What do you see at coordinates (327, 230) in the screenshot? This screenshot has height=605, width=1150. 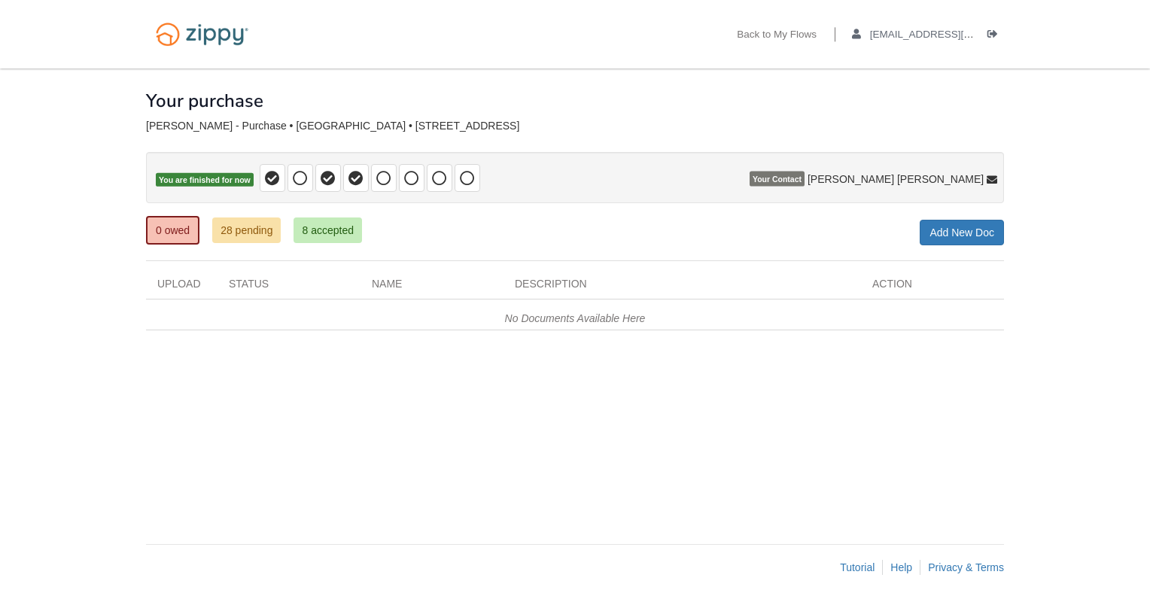 I see `a: 8 accepted` at bounding box center [327, 230].